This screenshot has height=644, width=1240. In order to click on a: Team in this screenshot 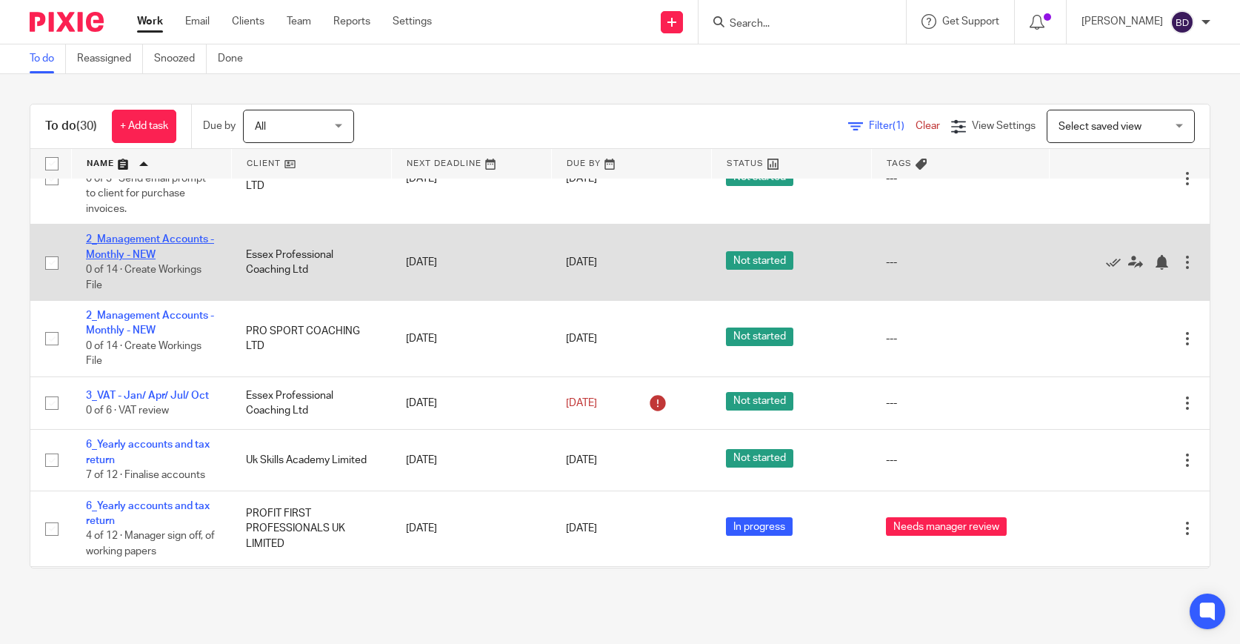, I will do `click(299, 21)`.